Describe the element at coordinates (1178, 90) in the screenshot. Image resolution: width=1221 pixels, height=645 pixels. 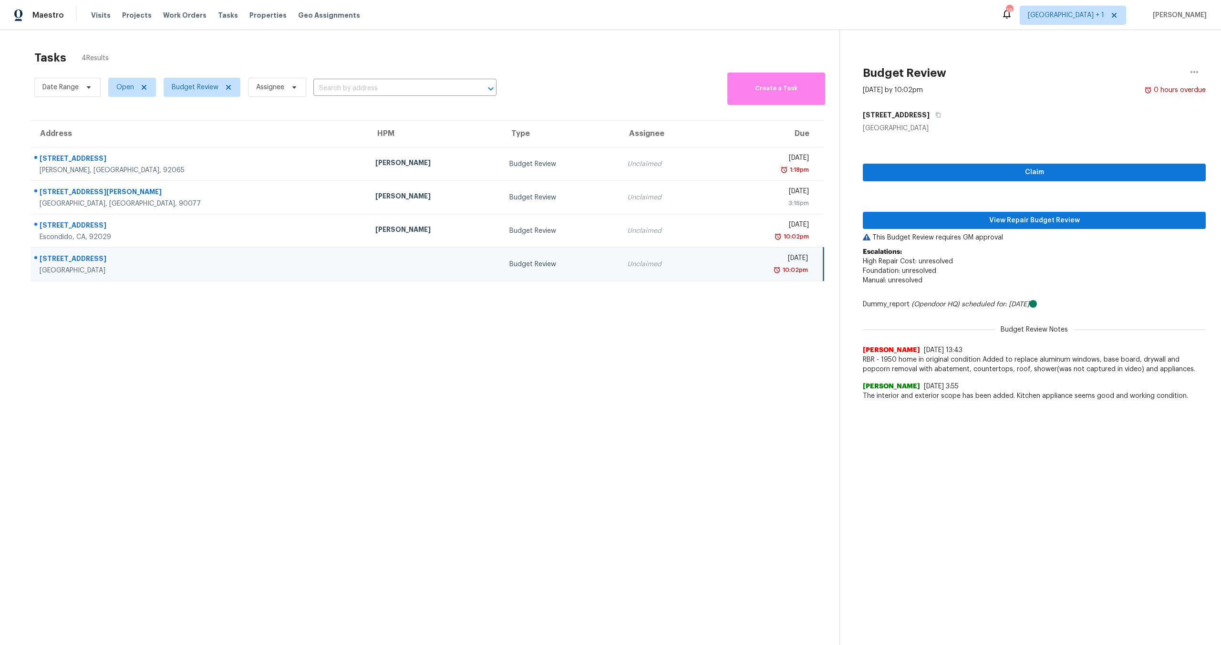
I see `div: 0 hours overdue` at that location.